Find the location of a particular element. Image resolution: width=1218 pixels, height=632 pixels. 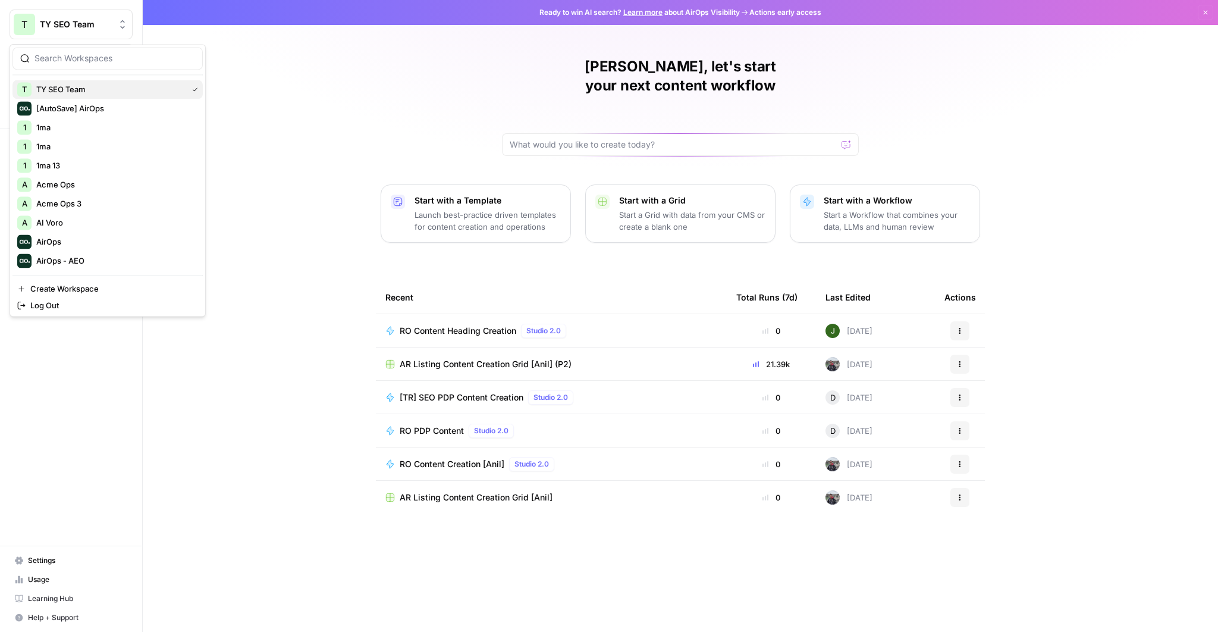

span: Acme Ops is located at coordinates (115, 184).